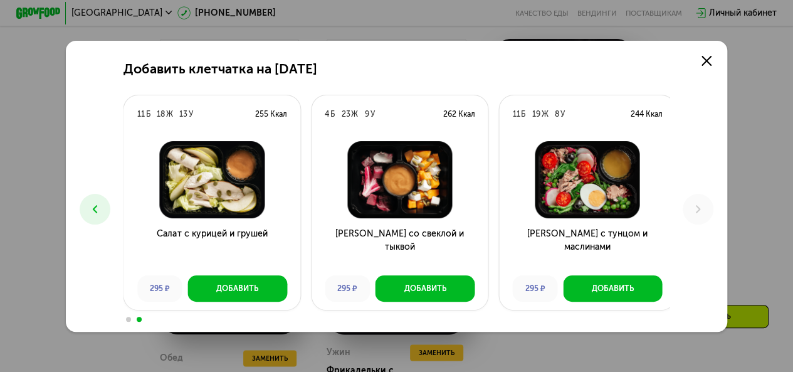  I want to click on div: 13, so click(183, 114).